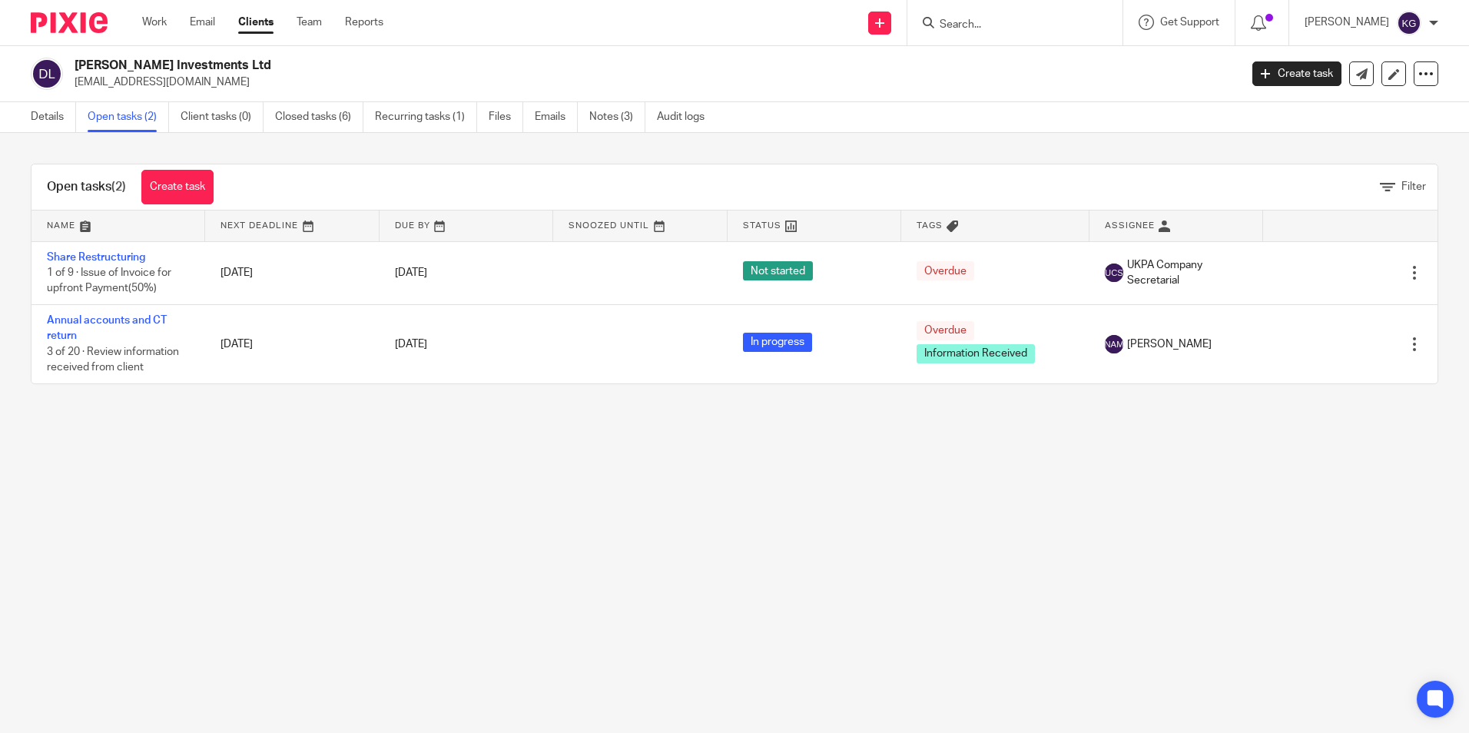 The image size is (1469, 733). What do you see at coordinates (256, 22) in the screenshot?
I see `a: Clients` at bounding box center [256, 22].